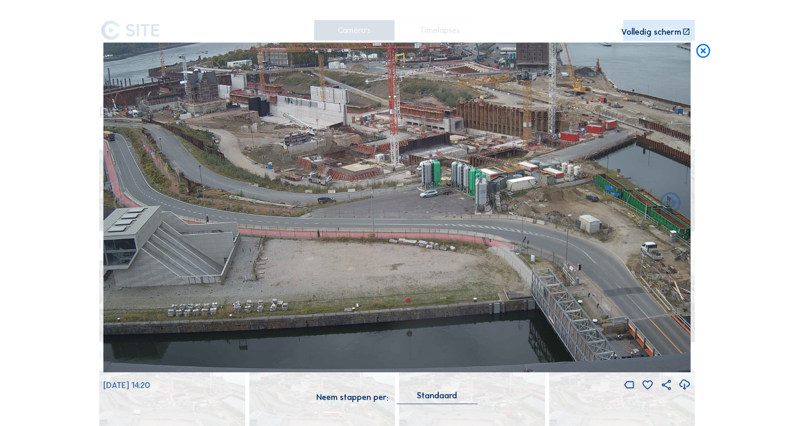  Describe the element at coordinates (397, 208) in the screenshot. I see `img: Image` at that location.